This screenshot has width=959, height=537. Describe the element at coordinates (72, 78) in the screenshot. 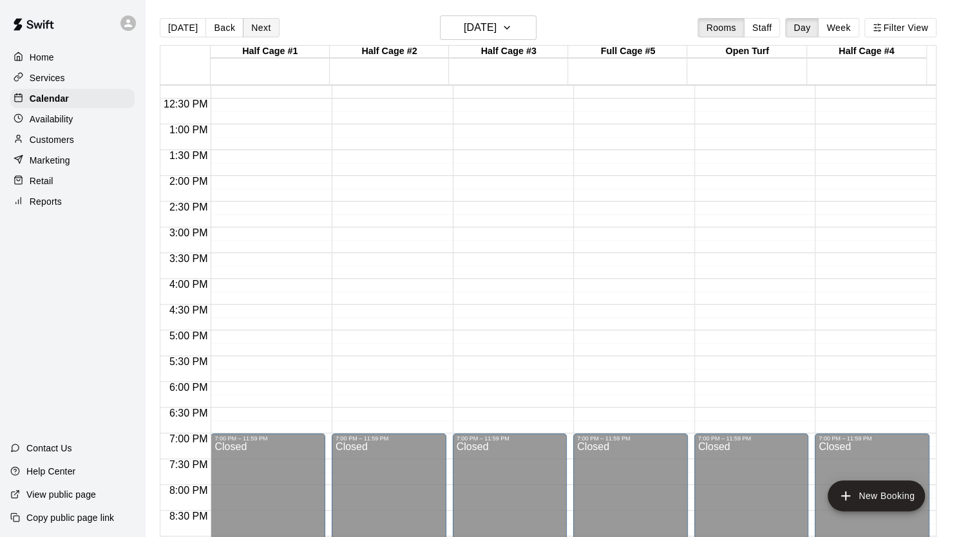

I see `a: Services` at that location.